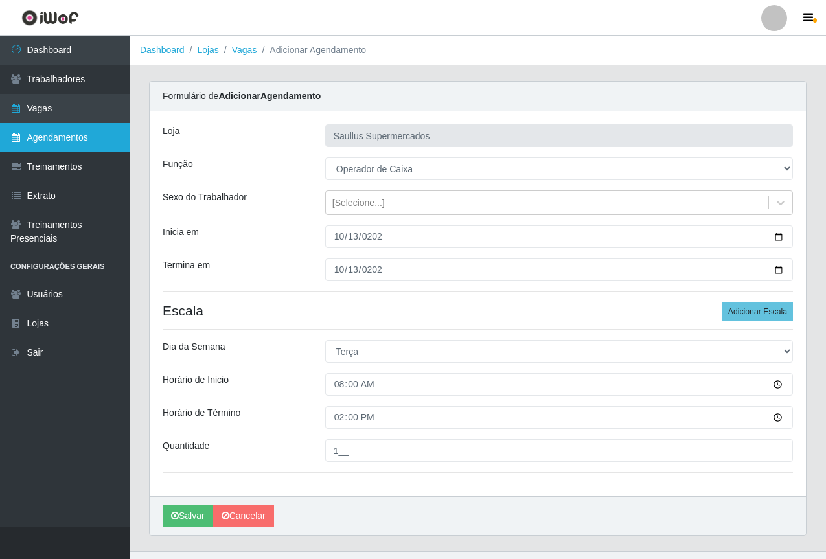 This screenshot has width=826, height=559. Describe the element at coordinates (358, 203) in the screenshot. I see `div: [Selecione...]` at that location.